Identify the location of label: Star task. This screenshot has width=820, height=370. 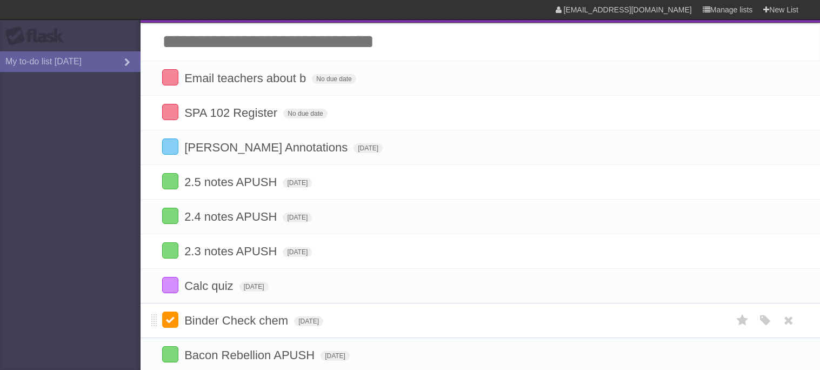
(743, 320).